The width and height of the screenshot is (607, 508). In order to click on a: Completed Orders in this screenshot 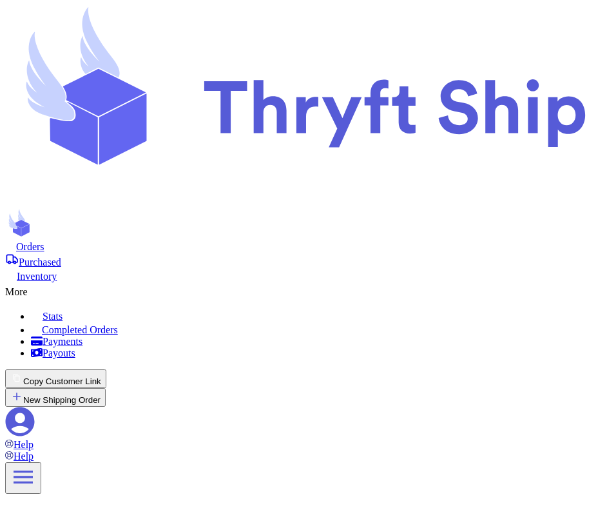, I will do `click(316, 329)`.